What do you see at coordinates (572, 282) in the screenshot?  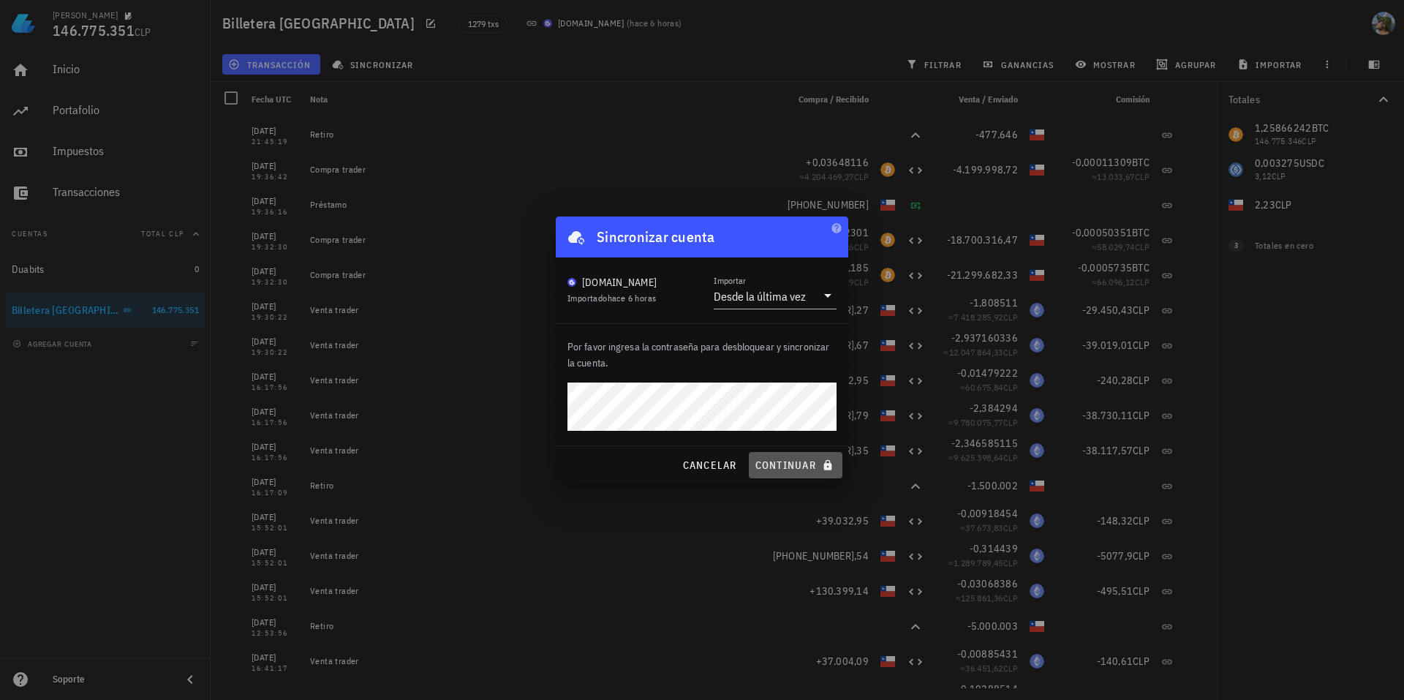 I see `img: BudaPuntoCom` at bounding box center [572, 282].